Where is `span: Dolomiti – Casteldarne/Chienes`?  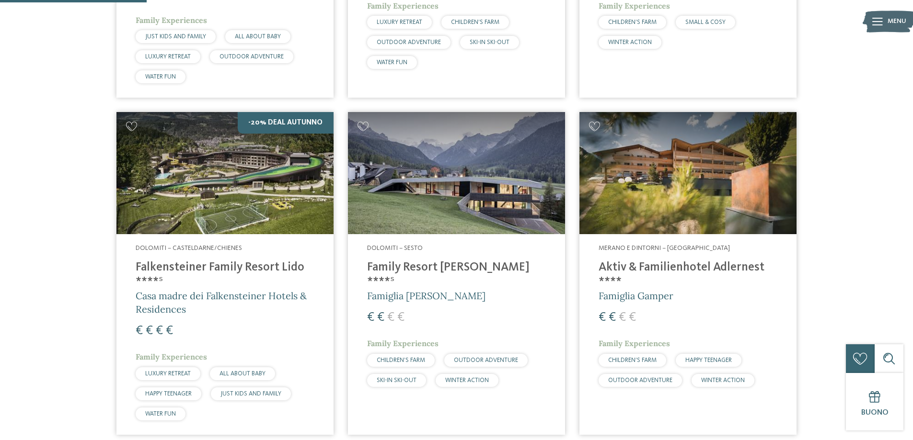 span: Dolomiti – Casteldarne/Chienes is located at coordinates (189, 248).